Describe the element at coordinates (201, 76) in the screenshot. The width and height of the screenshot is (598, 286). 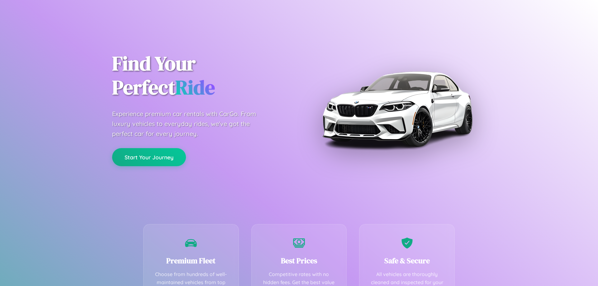
I see `h1: Find Your Perfect` at that location.